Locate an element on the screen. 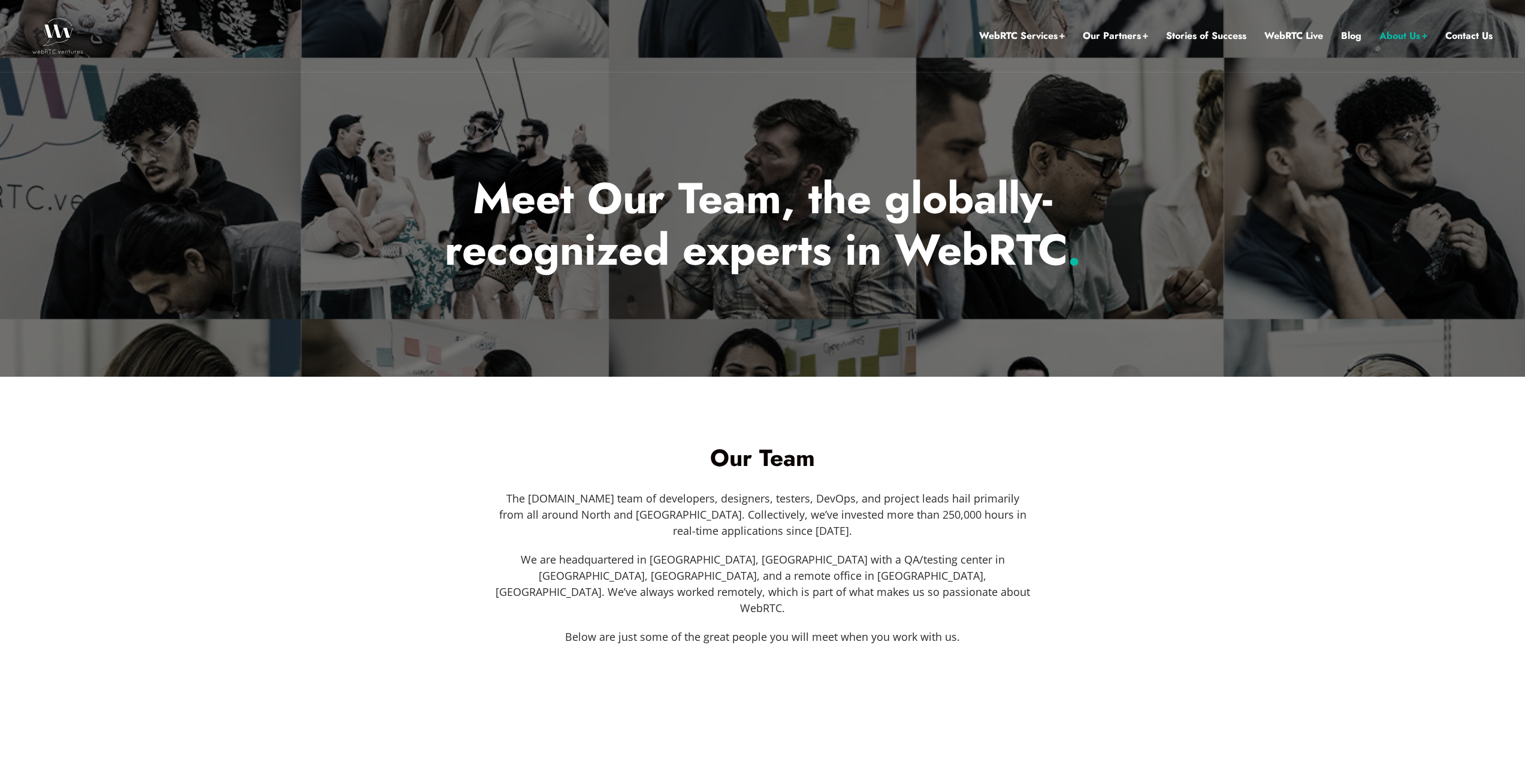 This screenshot has width=1525, height=784. a: WebRTC Live is located at coordinates (1293, 36).